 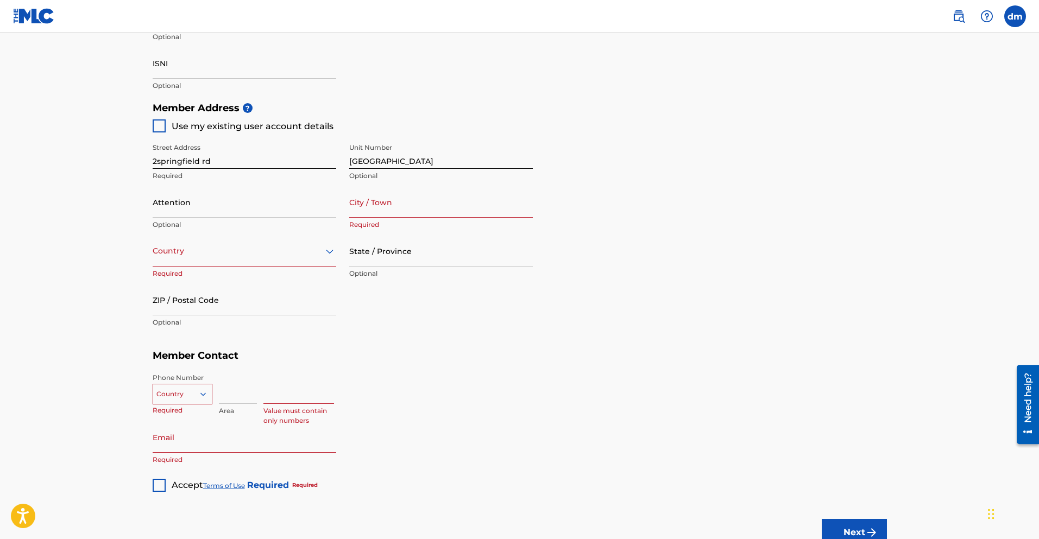 I want to click on div: Drag, so click(x=991, y=514).